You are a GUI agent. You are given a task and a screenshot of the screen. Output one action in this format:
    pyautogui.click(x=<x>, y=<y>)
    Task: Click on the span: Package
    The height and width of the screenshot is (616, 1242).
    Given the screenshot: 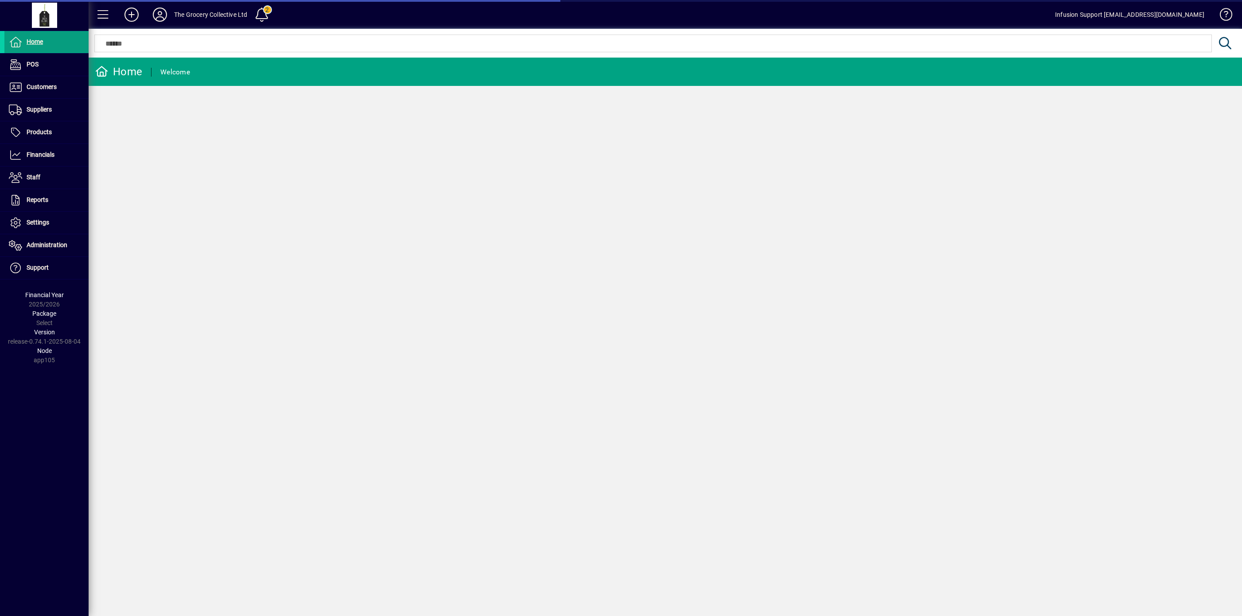 What is the action you would take?
    pyautogui.click(x=44, y=314)
    